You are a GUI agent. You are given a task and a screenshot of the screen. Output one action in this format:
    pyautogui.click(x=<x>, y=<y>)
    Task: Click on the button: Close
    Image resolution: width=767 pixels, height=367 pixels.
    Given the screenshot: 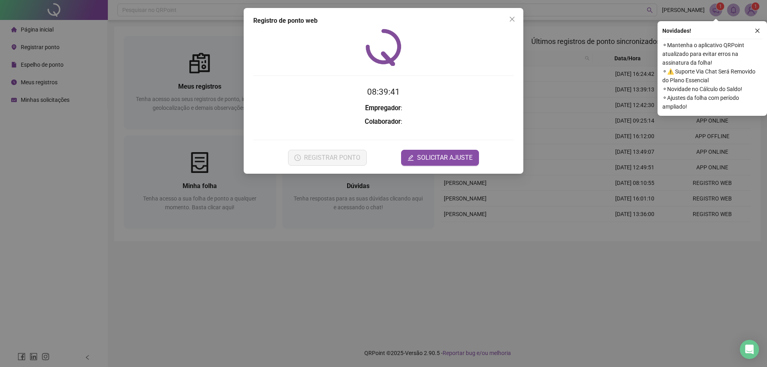 What is the action you would take?
    pyautogui.click(x=512, y=19)
    